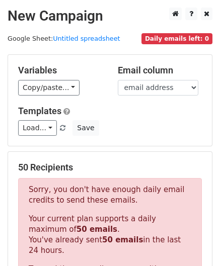  What do you see at coordinates (40, 111) in the screenshot?
I see `a: Templates` at bounding box center [40, 111].